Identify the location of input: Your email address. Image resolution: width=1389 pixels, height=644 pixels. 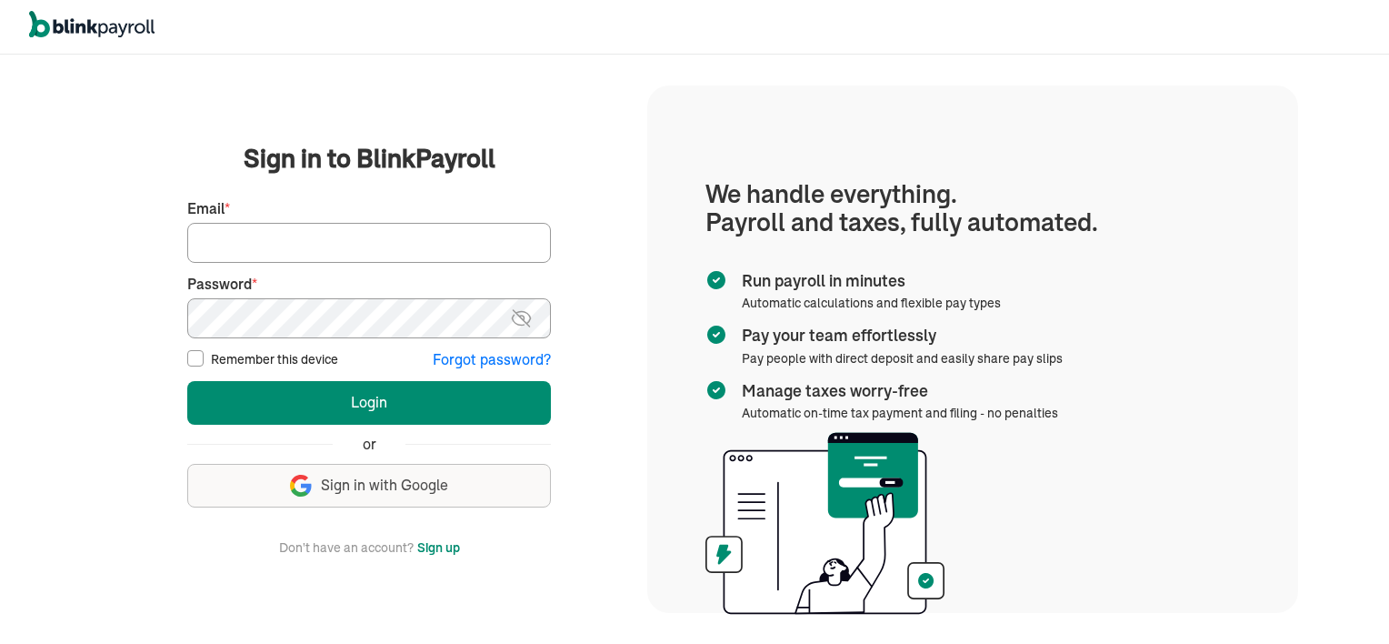
(369, 243).